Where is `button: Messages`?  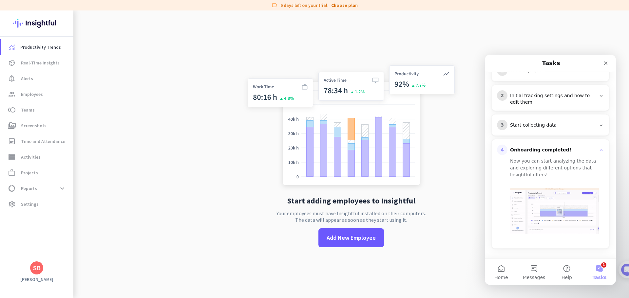
button: Messages is located at coordinates (49, 218).